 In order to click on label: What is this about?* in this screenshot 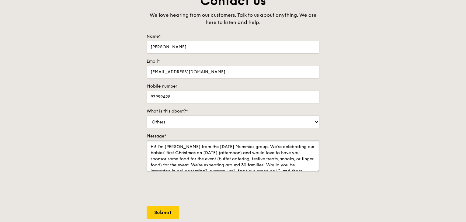, I will do `click(233, 111)`.